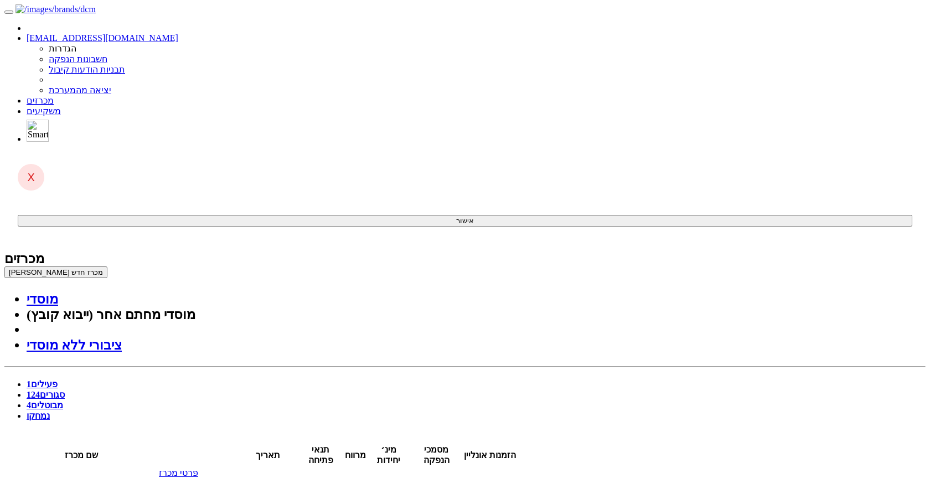 Image resolution: width=930 pixels, height=488 pixels. Describe the element at coordinates (42, 384) in the screenshot. I see `a: פעילים` at that location.